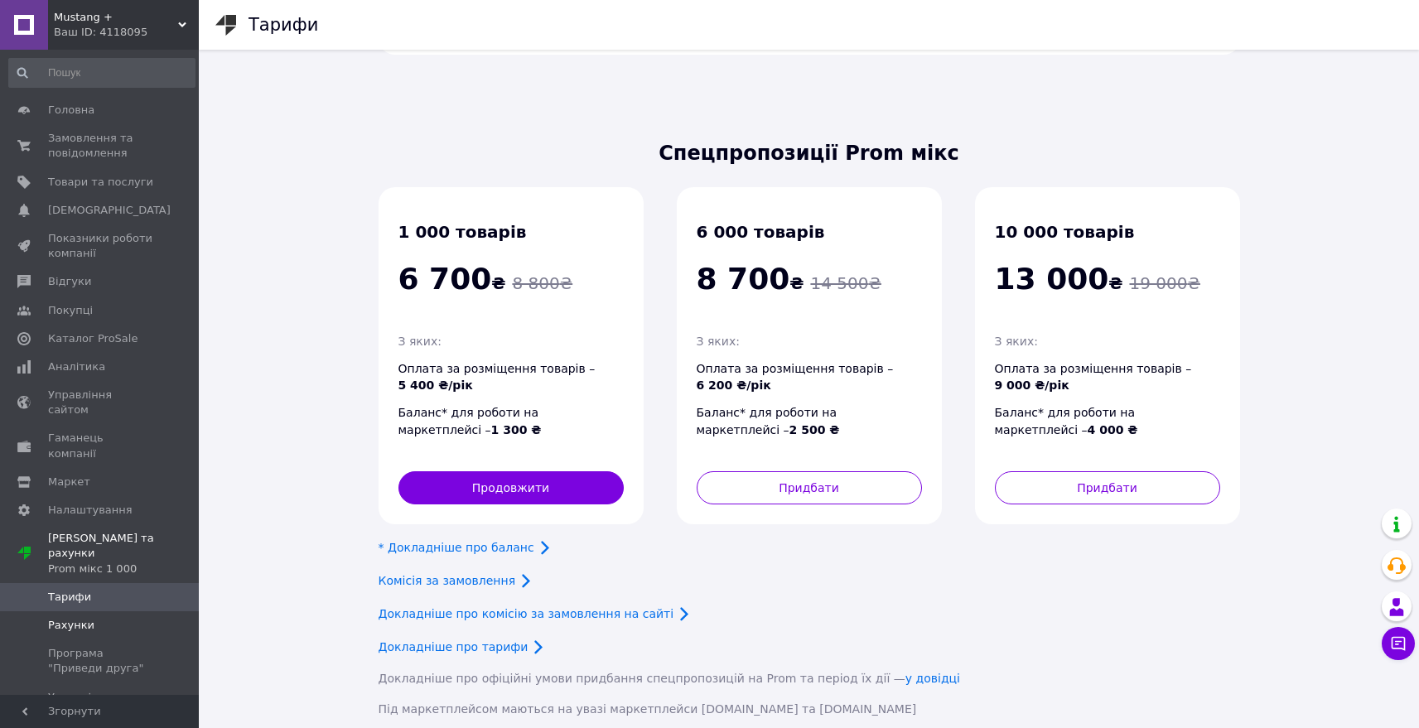  I want to click on span: 14 500 ₴, so click(845, 283).